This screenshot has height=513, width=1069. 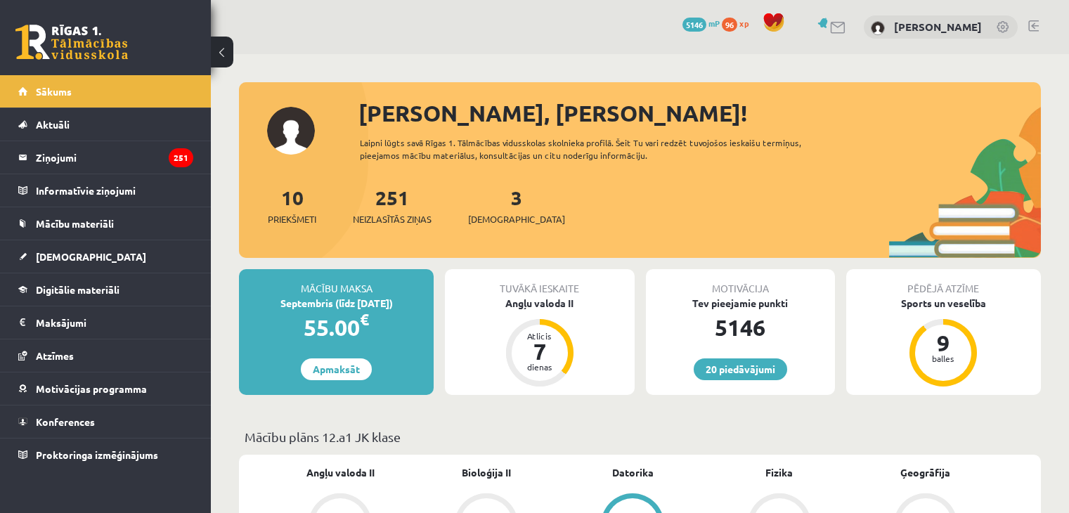 What do you see at coordinates (181, 157) in the screenshot?
I see `i: 251` at bounding box center [181, 157].